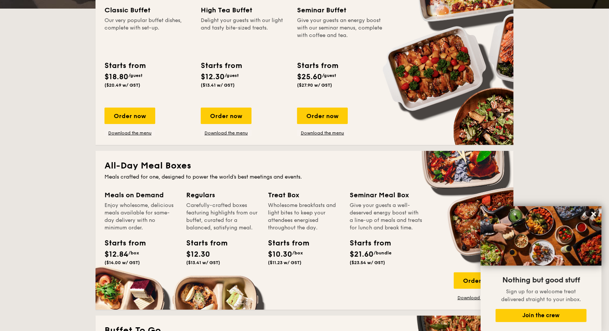  What do you see at coordinates (542, 295) in the screenshot?
I see `span: Sign up for a welcome treat delivered straight to your inbox.` at bounding box center [542, 295].